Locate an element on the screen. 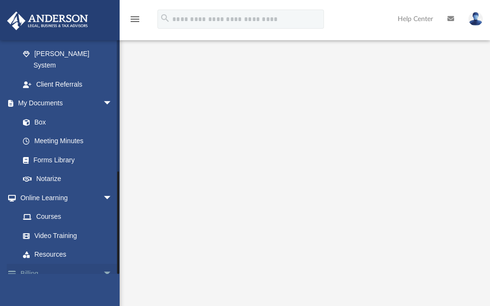 The image size is (490, 306). a: Resources is located at coordinates (67, 254).